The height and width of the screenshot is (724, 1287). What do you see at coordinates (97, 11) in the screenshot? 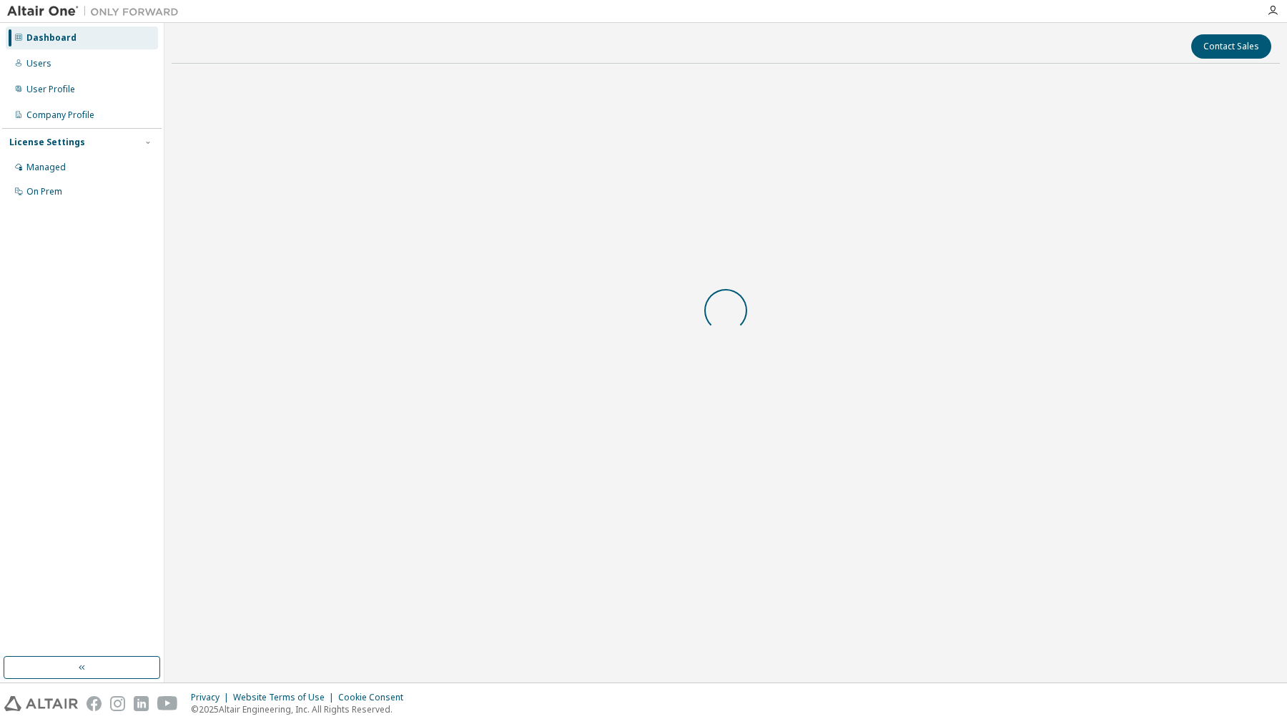
I see `img: Altair One` at bounding box center [97, 11].